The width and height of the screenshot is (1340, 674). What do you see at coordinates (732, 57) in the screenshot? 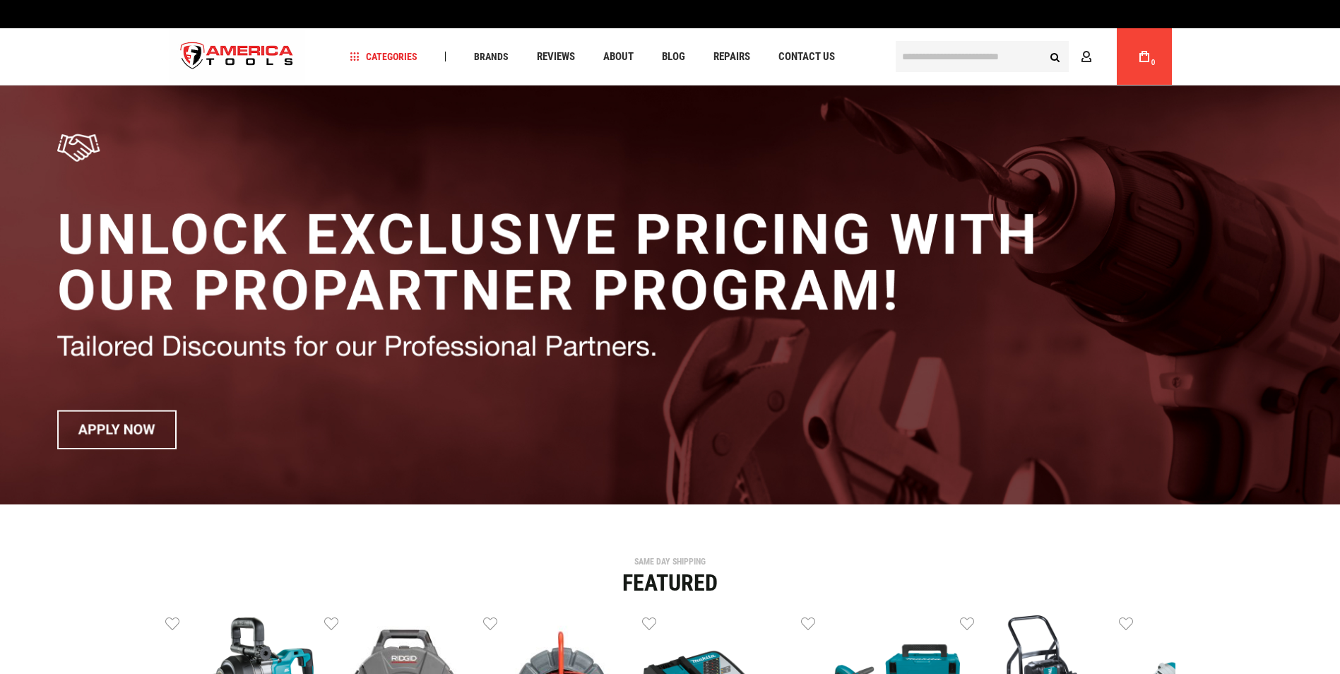
I see `a: Repairs` at bounding box center [732, 57].